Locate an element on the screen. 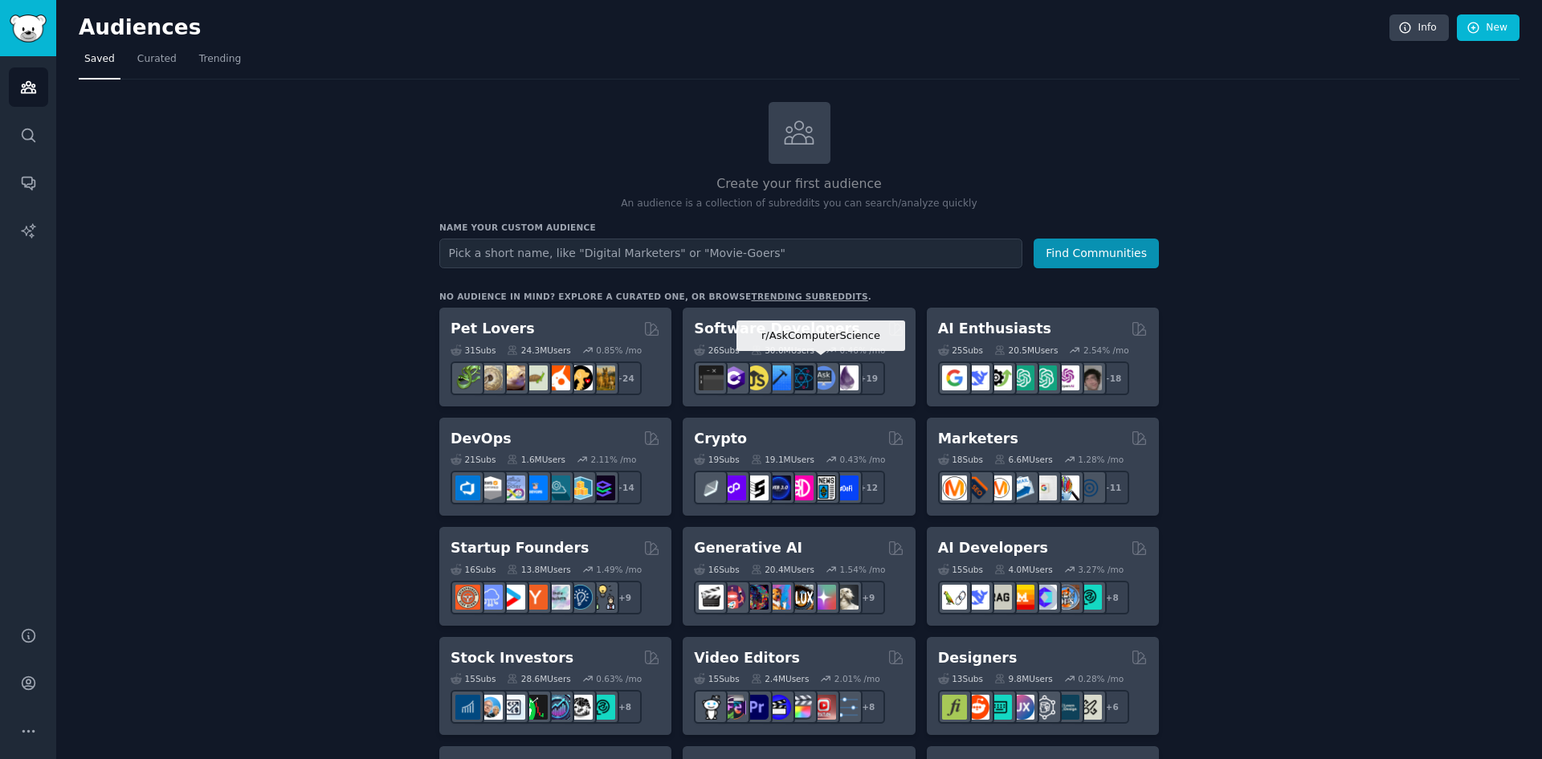 This screenshot has width=1542, height=759. img: ValueInvesting is located at coordinates (490, 707).